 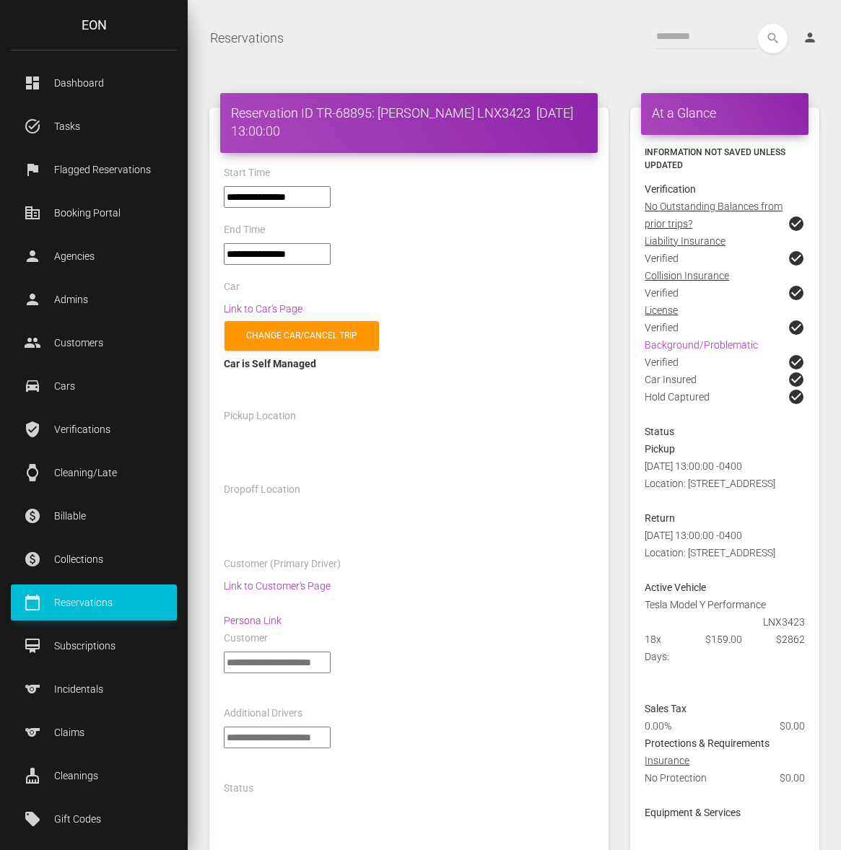 I want to click on label: Customer, so click(x=245, y=639).